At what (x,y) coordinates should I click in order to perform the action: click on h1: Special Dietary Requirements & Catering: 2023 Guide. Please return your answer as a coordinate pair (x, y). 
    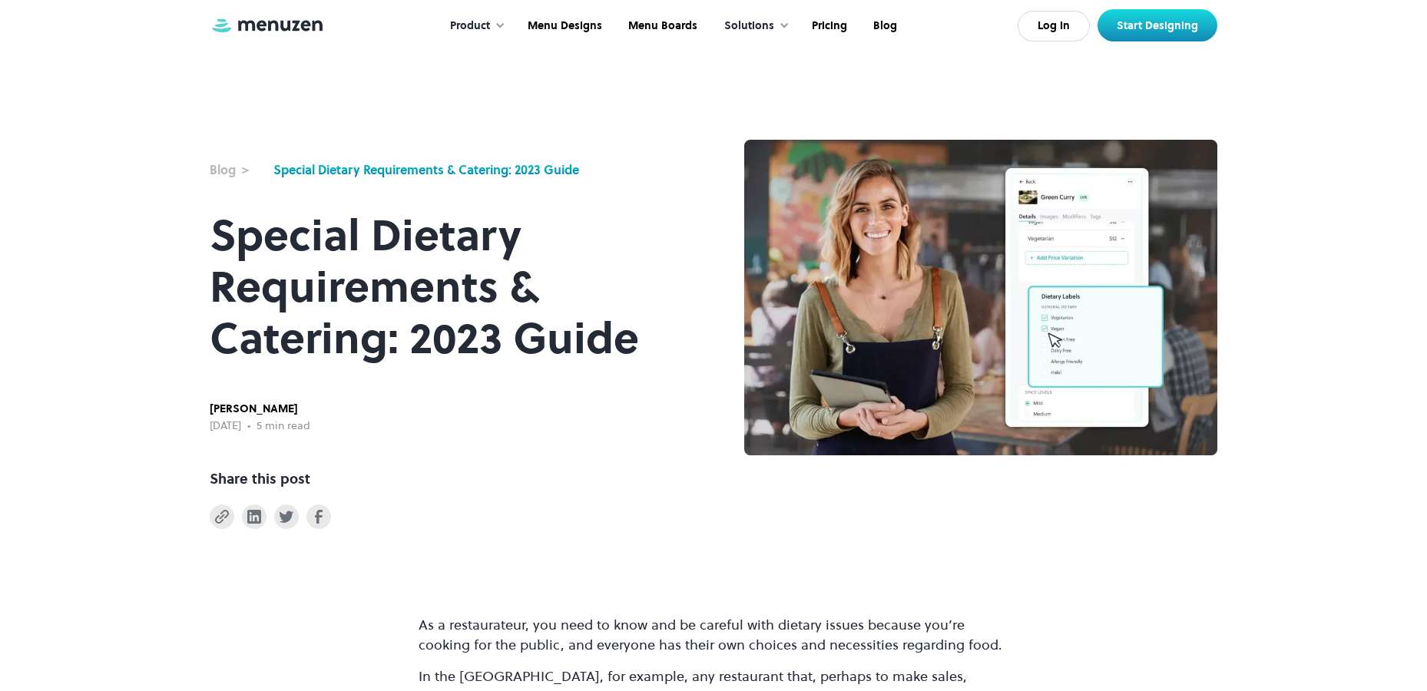
    Looking at the image, I should click on (446, 287).